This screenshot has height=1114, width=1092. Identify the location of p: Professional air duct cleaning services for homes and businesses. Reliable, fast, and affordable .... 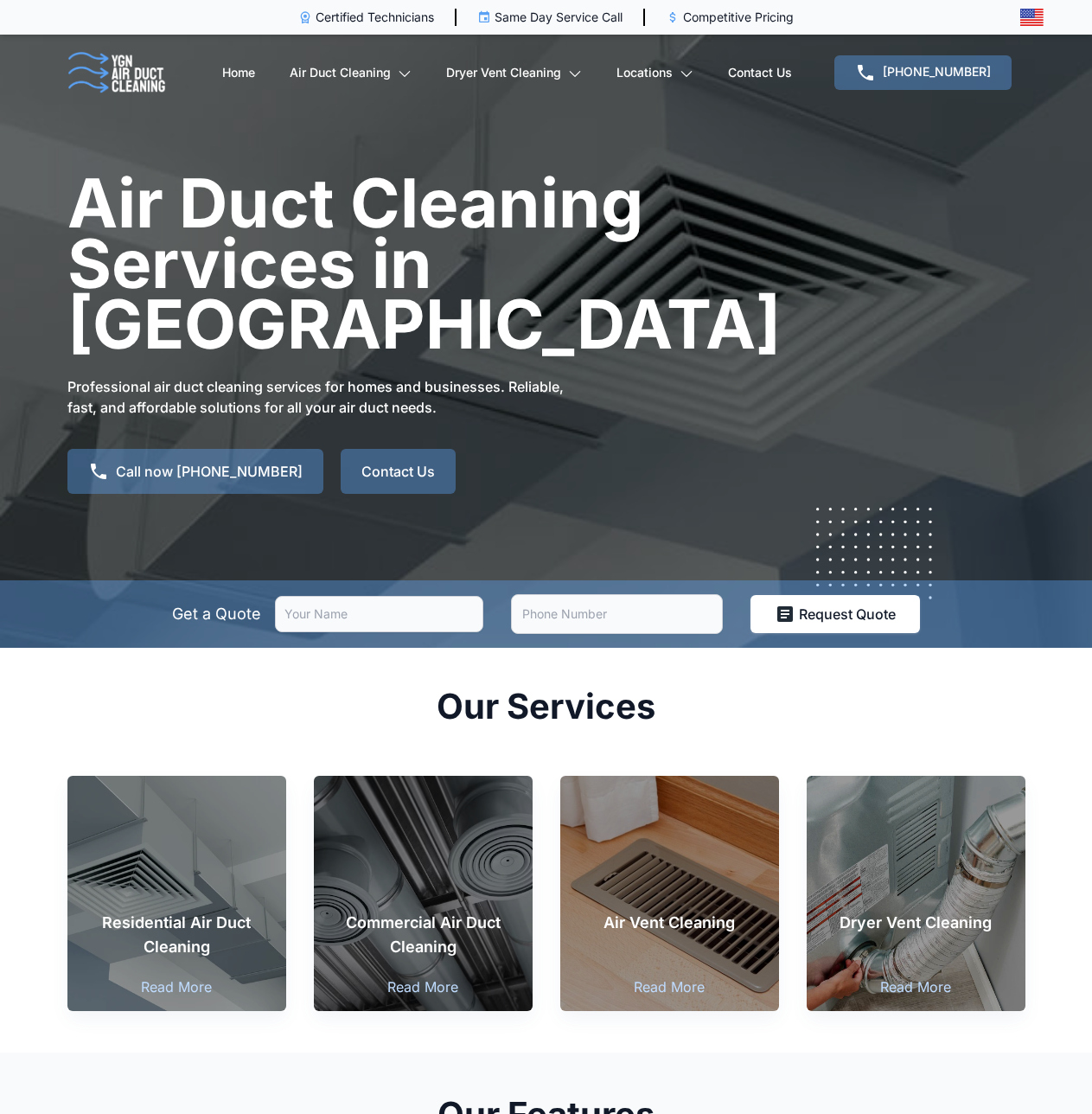
(327, 397).